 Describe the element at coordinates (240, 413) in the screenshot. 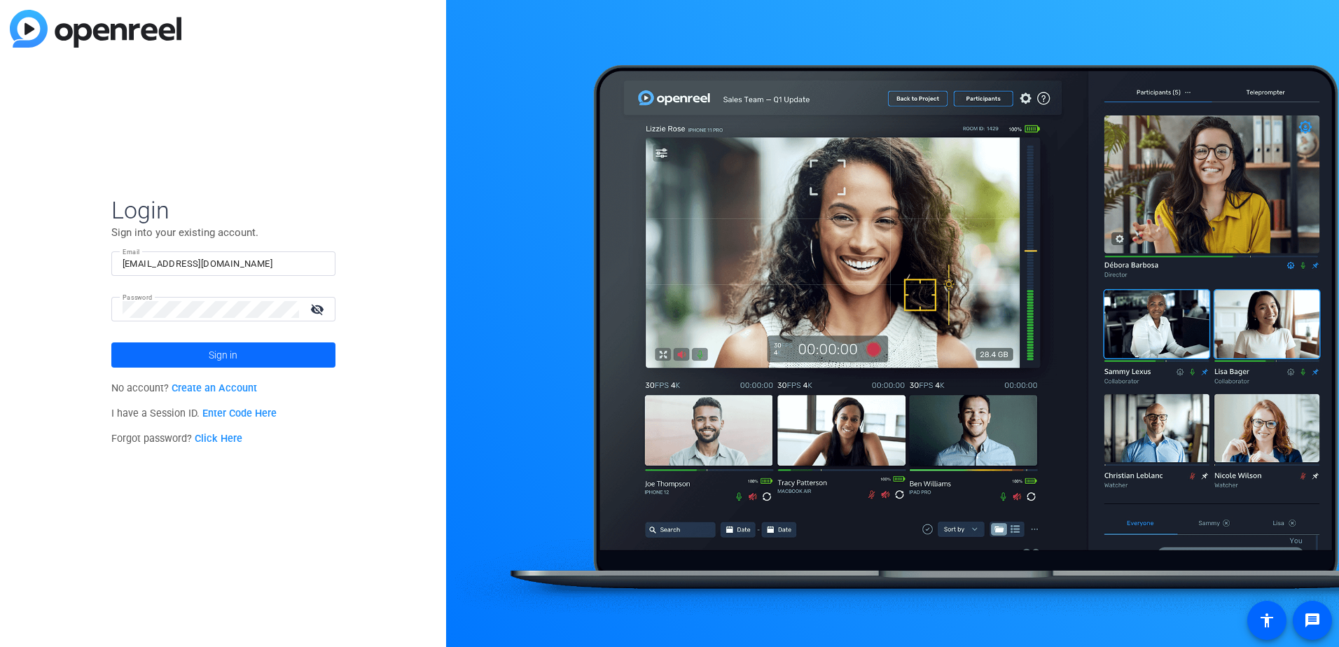

I see `a: Enter Code Here` at that location.